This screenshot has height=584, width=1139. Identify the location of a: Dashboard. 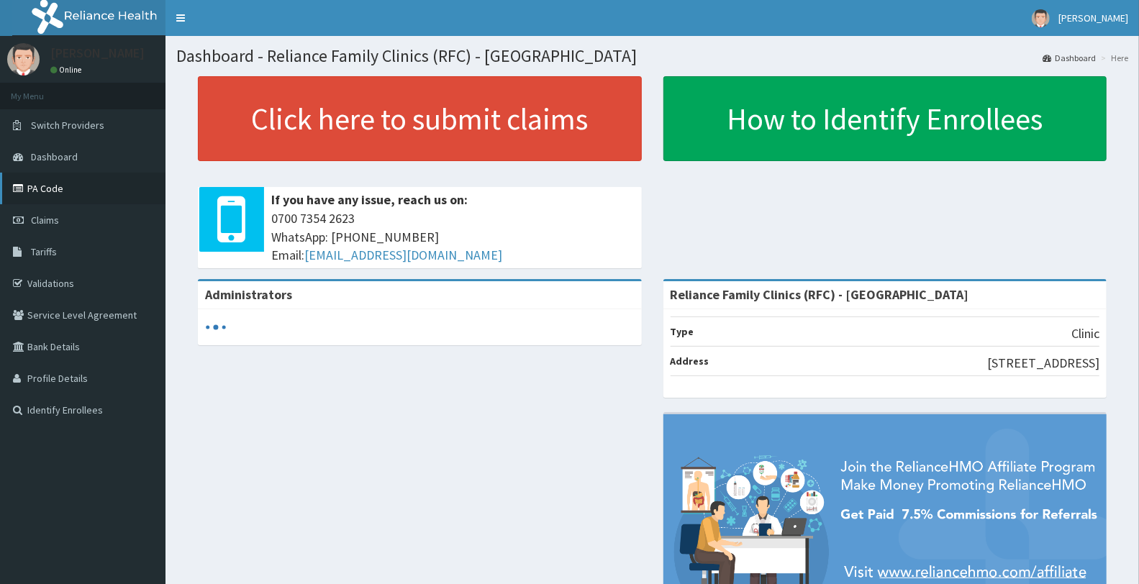
(1069, 58).